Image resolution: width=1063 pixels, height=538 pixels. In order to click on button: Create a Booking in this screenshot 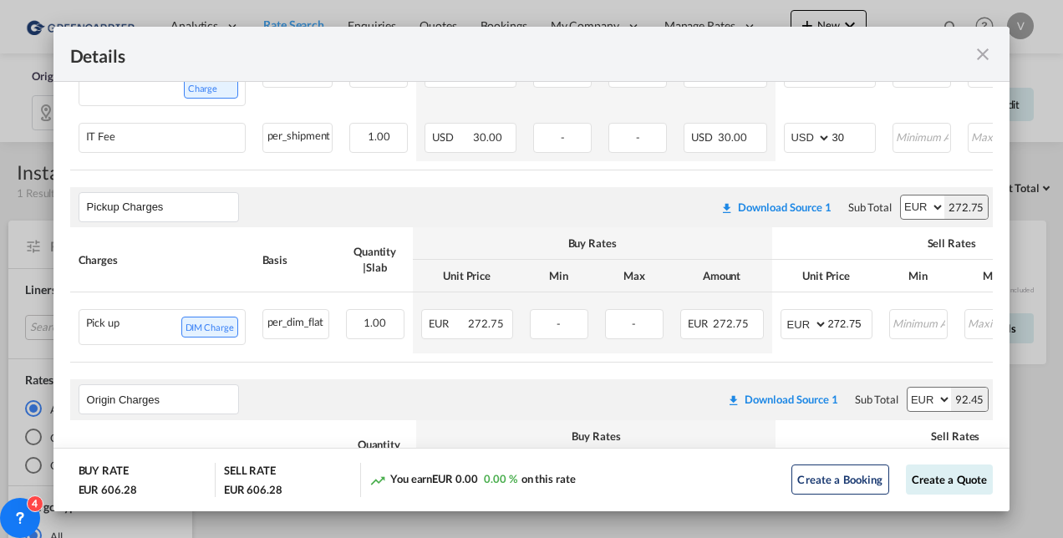, I will do `click(840, 480)`.